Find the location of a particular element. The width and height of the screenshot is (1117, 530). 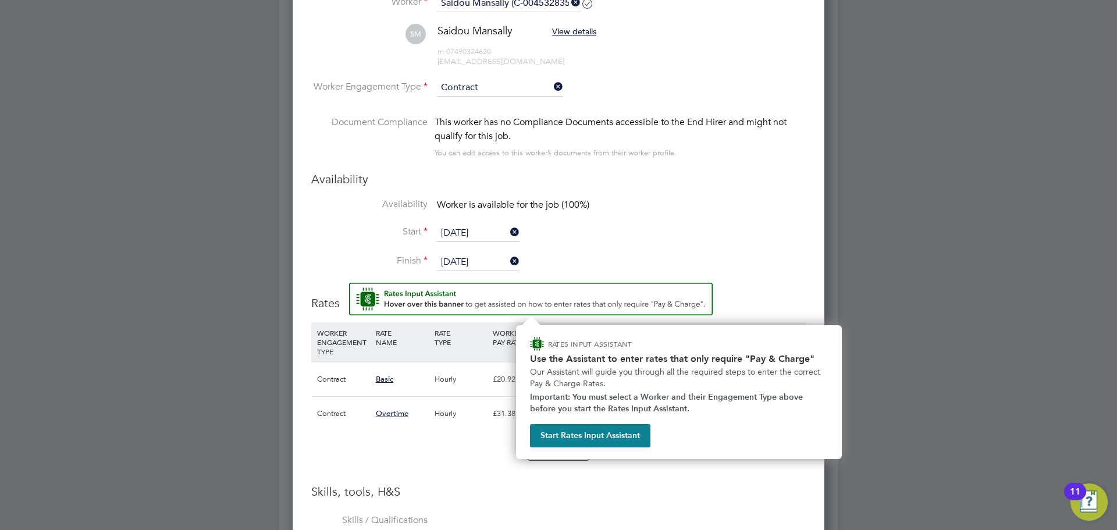

span: m: is located at coordinates (442, 51).